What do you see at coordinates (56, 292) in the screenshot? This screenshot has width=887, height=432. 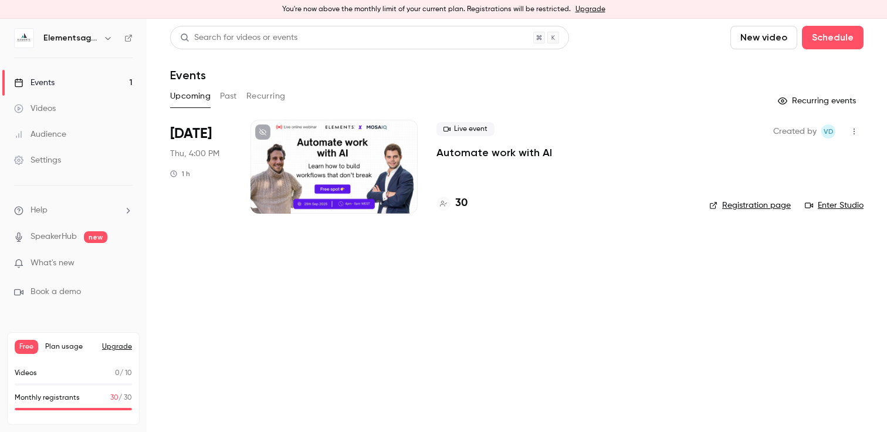 I see `span: Book a demo` at bounding box center [56, 292].